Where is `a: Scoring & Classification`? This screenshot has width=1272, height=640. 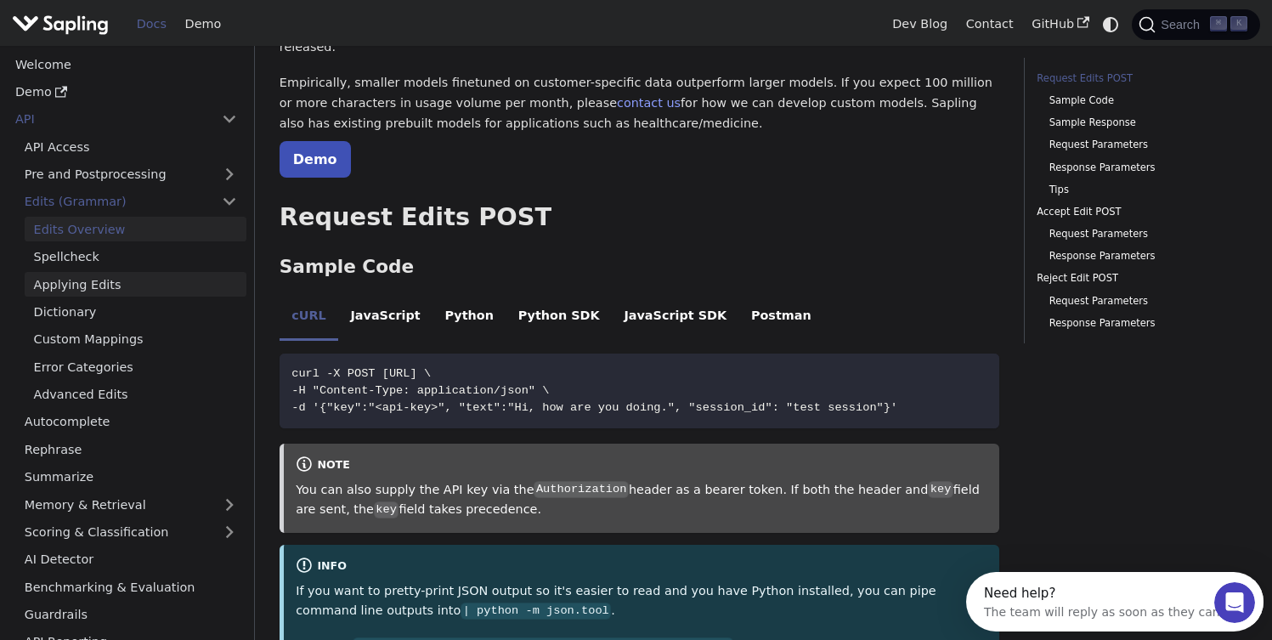 a: Scoring & Classification is located at coordinates (131, 532).